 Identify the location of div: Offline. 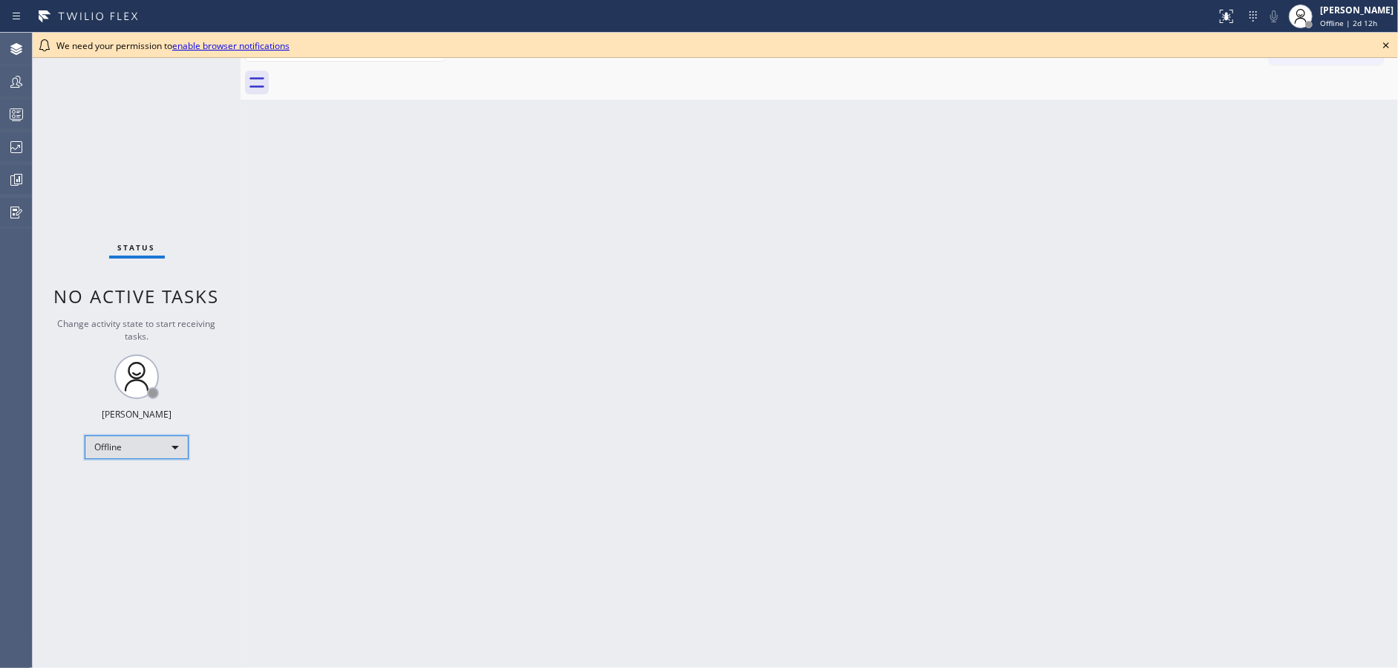
(137, 447).